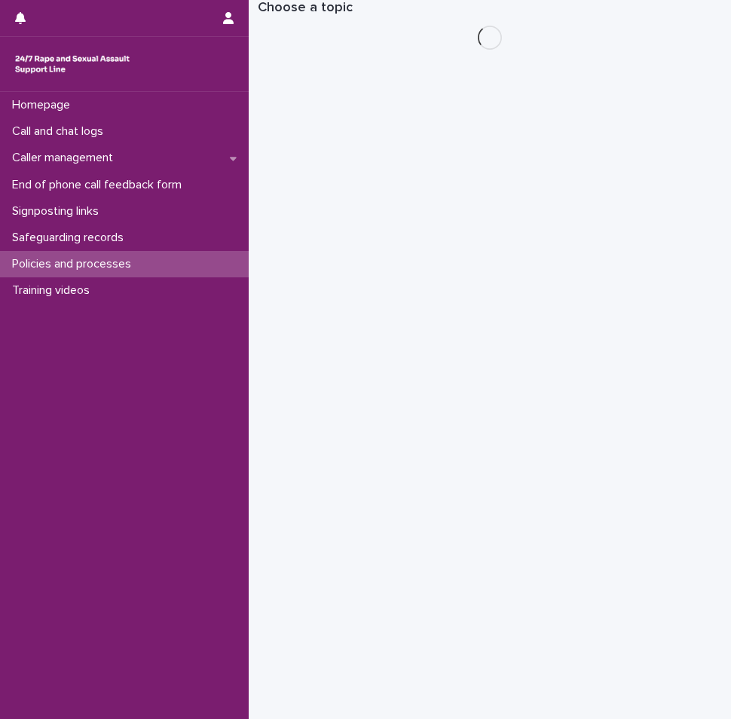  Describe the element at coordinates (66, 158) in the screenshot. I see `p: Caller management` at that location.